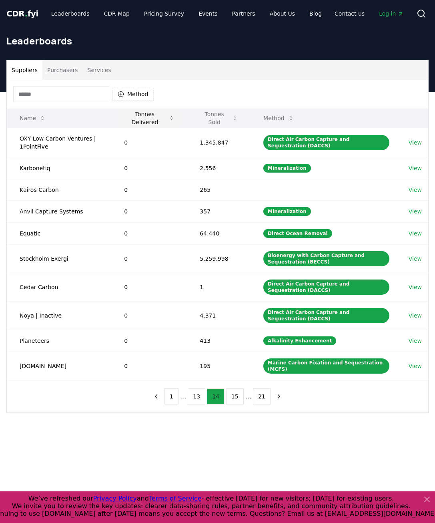 The image size is (435, 523). Describe the element at coordinates (218, 258) in the screenshot. I see `td: 5.259.998` at that location.